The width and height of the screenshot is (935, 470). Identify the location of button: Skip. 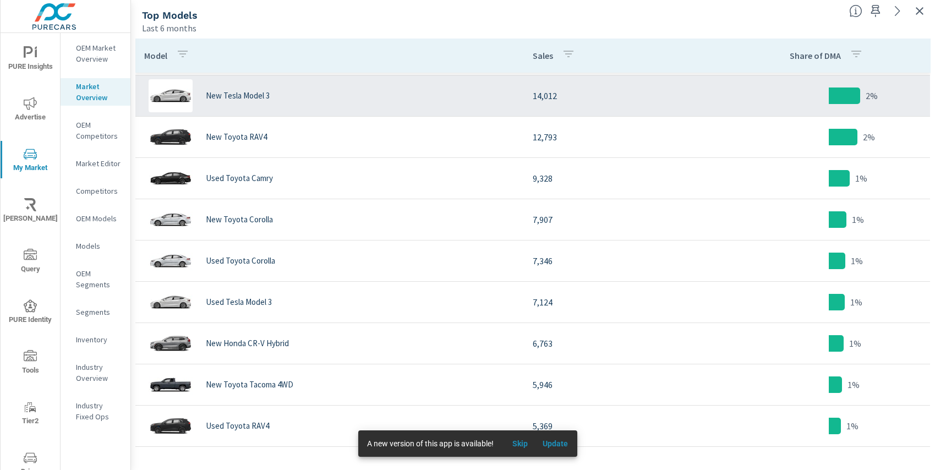
(520, 444).